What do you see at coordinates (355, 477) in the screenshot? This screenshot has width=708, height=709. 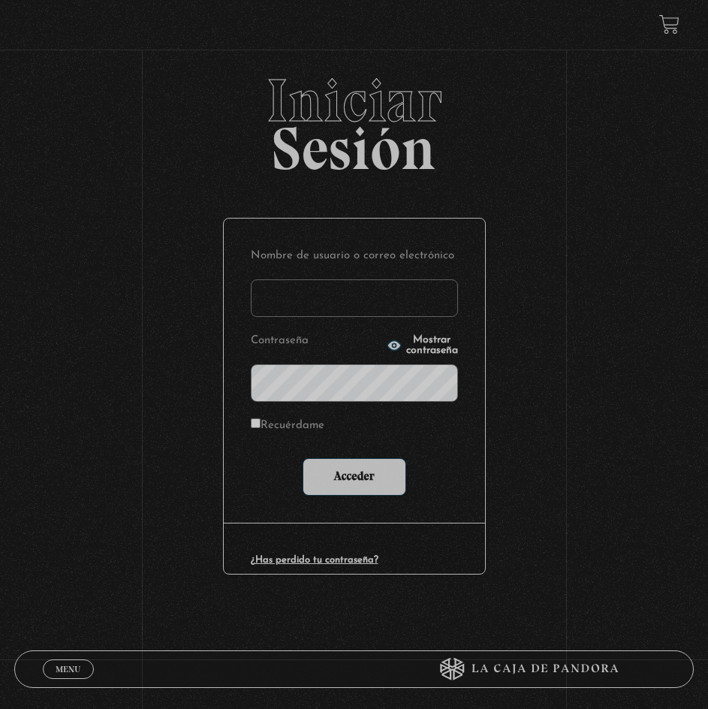 I see `input: Acceder` at bounding box center [355, 477].